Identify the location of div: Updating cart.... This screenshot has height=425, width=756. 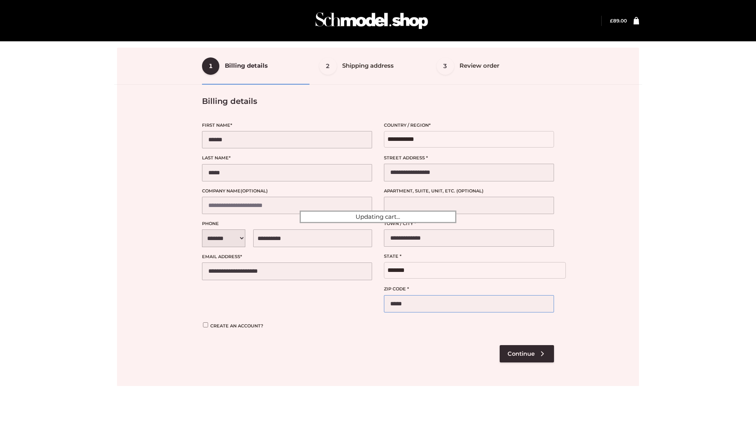
(378, 217).